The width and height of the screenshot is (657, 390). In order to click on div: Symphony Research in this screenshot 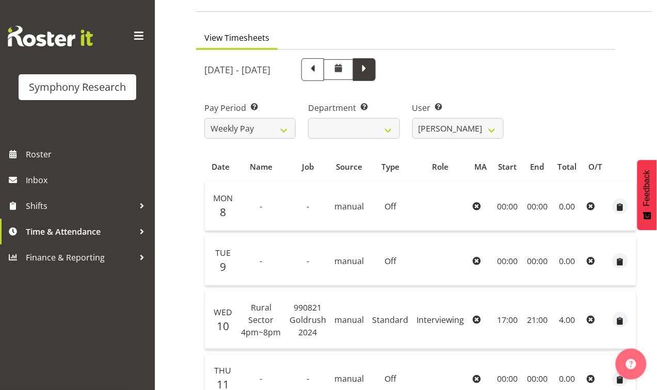, I will do `click(77, 87)`.